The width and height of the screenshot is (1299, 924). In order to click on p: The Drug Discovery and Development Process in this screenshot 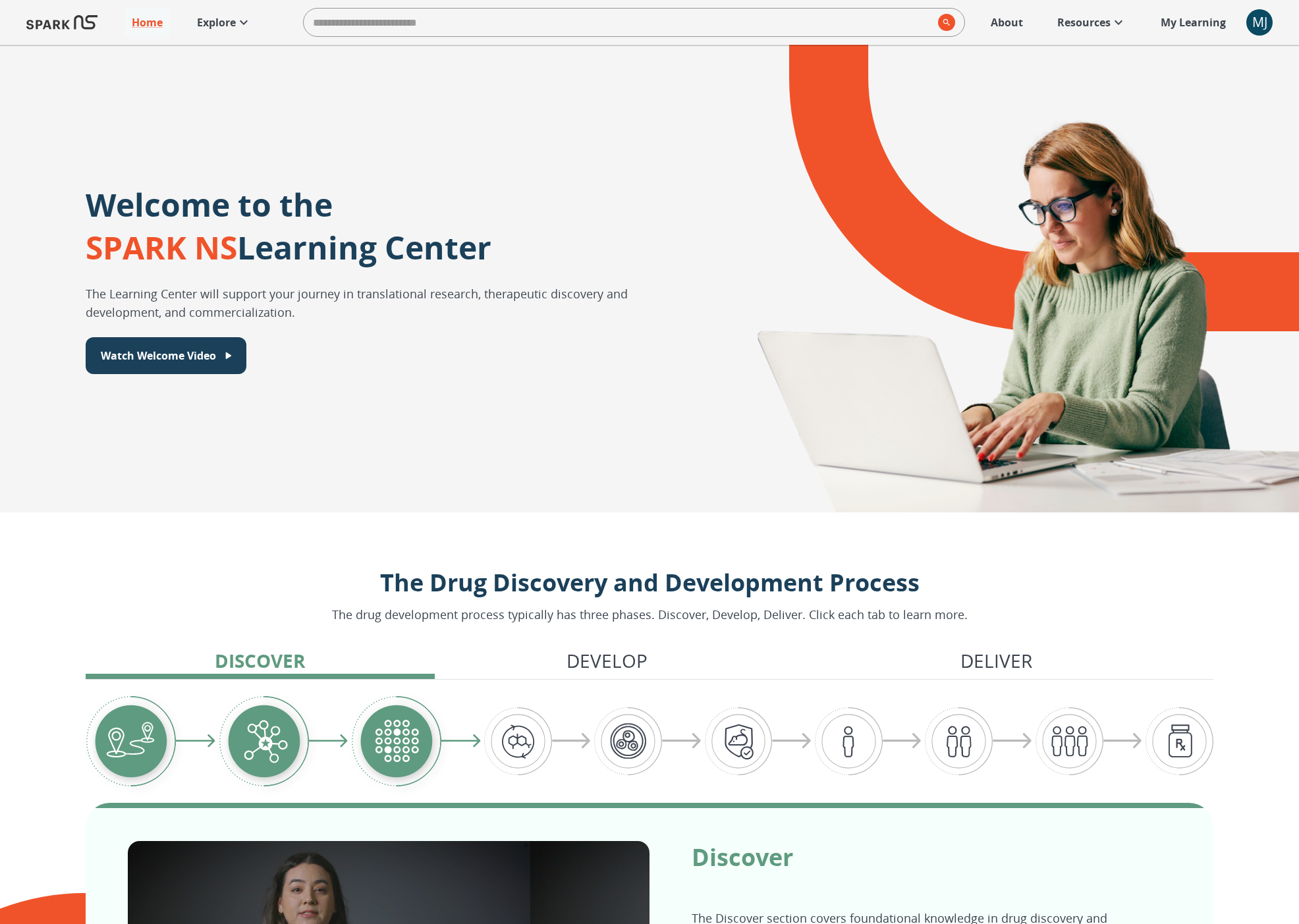, I will do `click(650, 583)`.